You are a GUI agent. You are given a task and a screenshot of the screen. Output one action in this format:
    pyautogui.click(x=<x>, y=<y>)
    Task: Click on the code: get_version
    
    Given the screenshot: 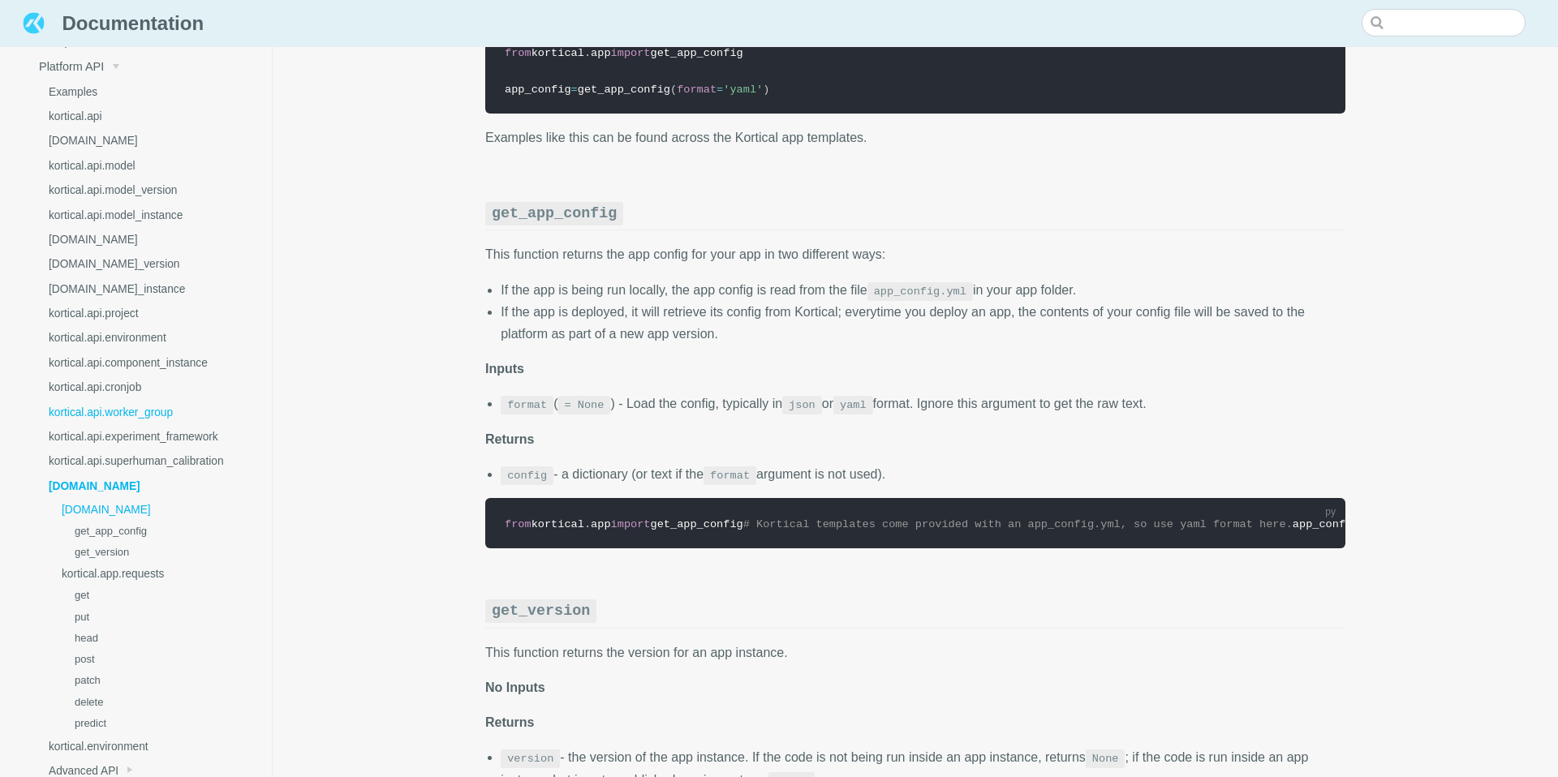 What is the action you would take?
    pyautogui.click(x=540, y=611)
    